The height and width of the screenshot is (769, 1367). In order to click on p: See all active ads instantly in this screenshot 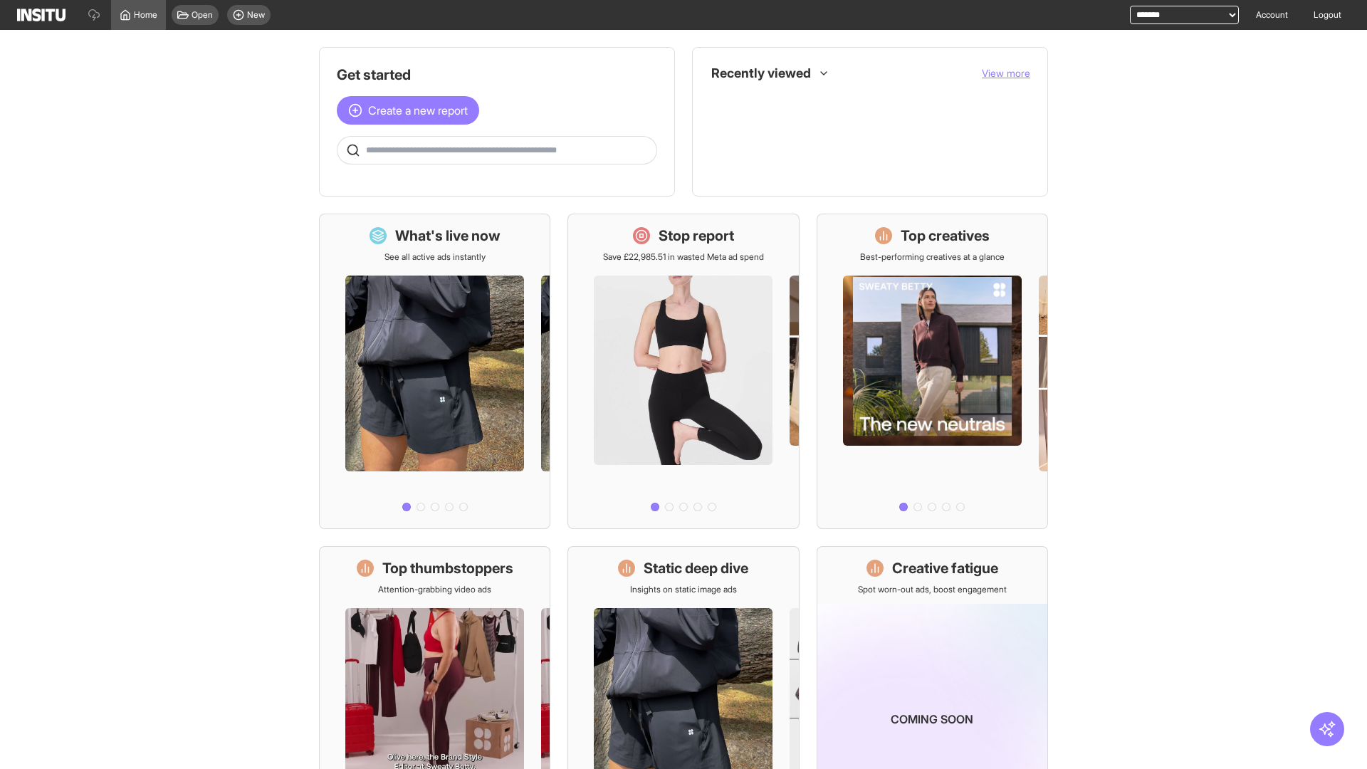, I will do `click(435, 257)`.